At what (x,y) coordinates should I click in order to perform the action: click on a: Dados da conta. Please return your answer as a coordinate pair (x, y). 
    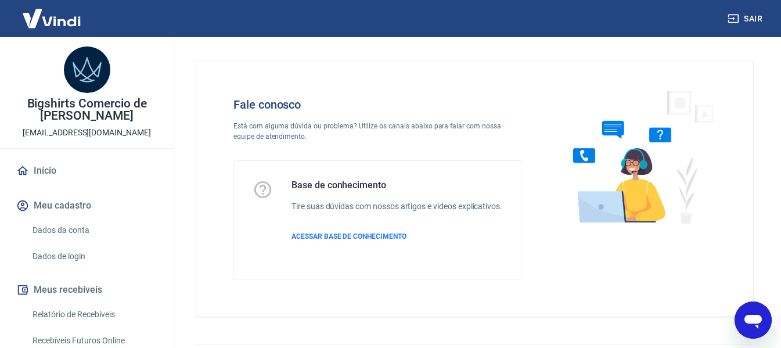
    Looking at the image, I should click on (94, 230).